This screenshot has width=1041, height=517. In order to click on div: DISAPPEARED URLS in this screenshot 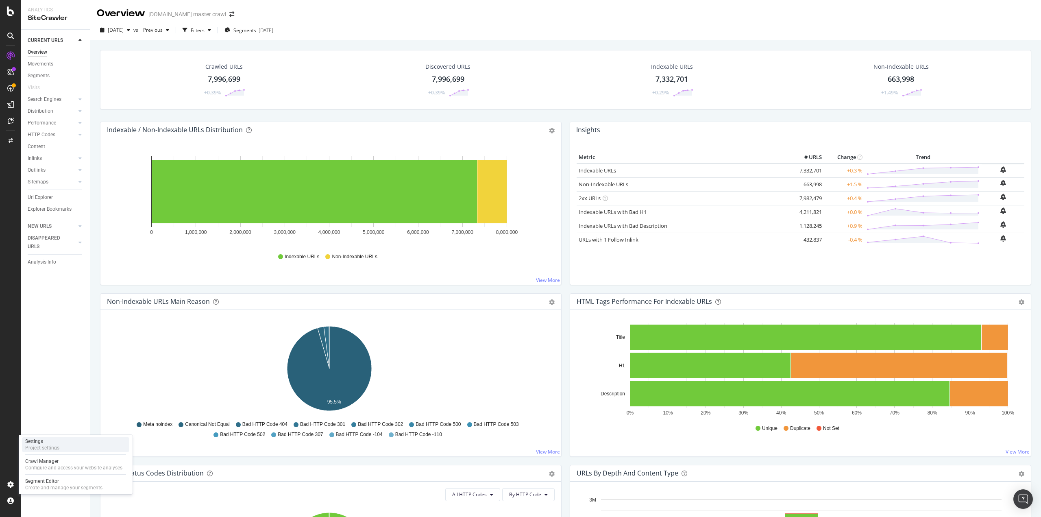, I will do `click(48, 242)`.